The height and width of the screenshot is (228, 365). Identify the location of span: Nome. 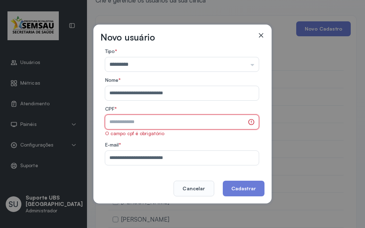
(112, 80).